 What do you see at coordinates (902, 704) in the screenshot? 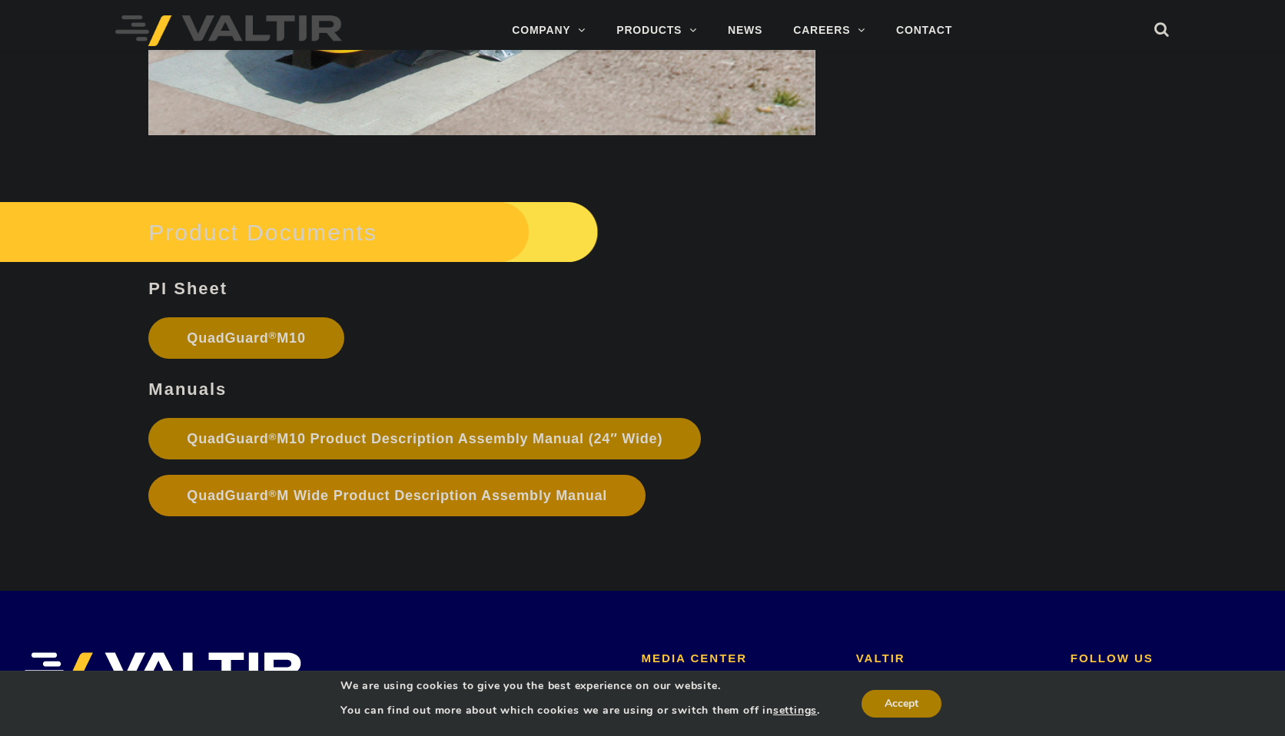
I see `button: Accept` at bounding box center [902, 704].